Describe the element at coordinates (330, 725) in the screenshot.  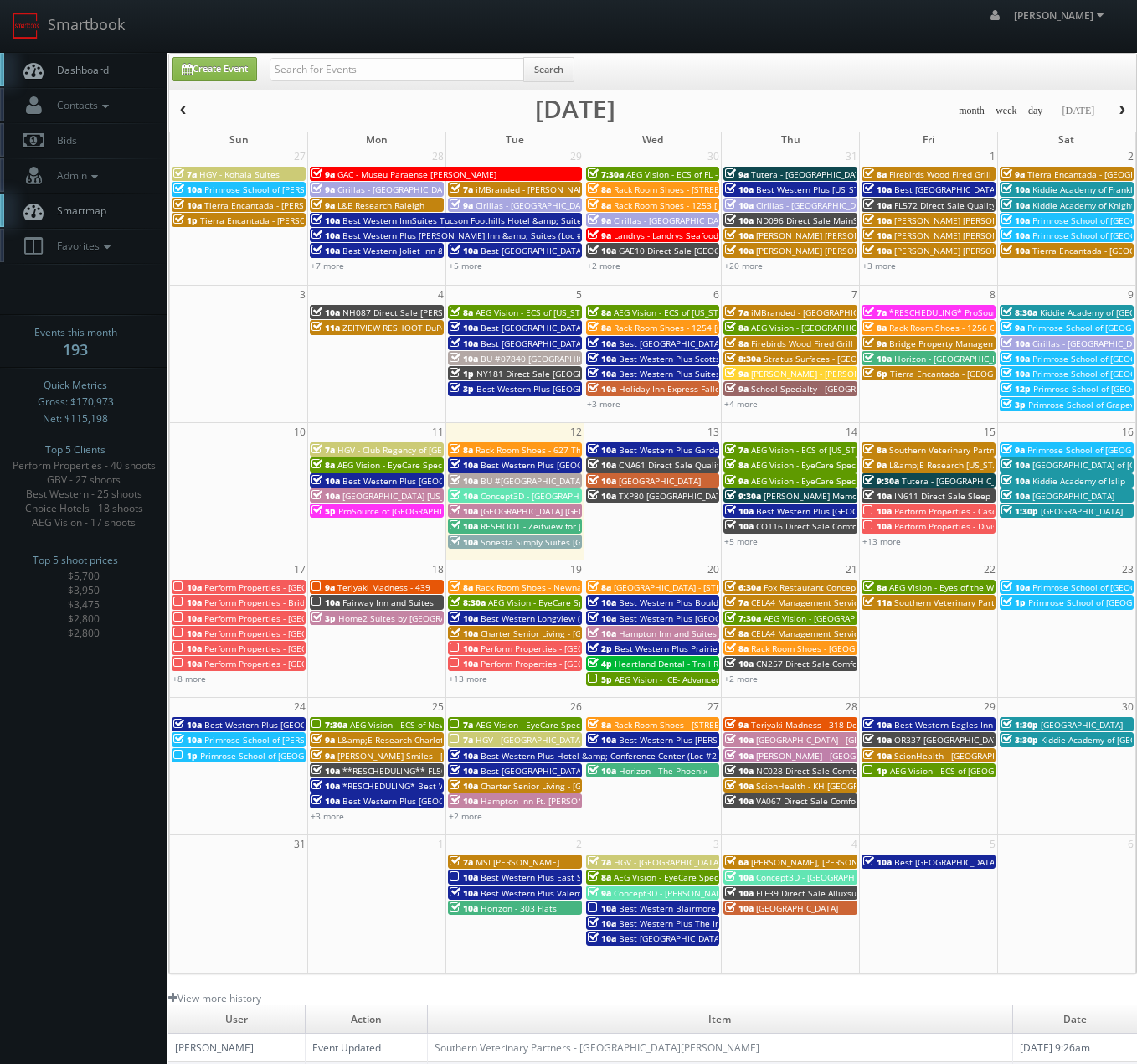
I see `span: 7:30a` at that location.